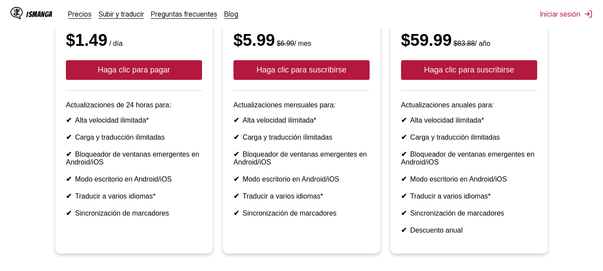  Describe the element at coordinates (39, 14) in the screenshot. I see `a: Logotipo de IsMangaIsManga` at that location.